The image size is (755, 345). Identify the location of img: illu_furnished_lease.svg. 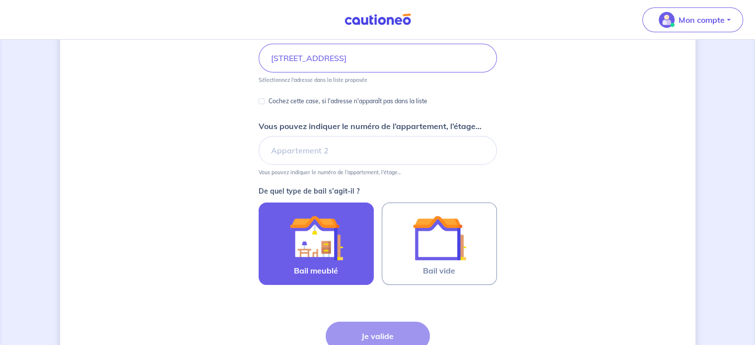
(316, 238).